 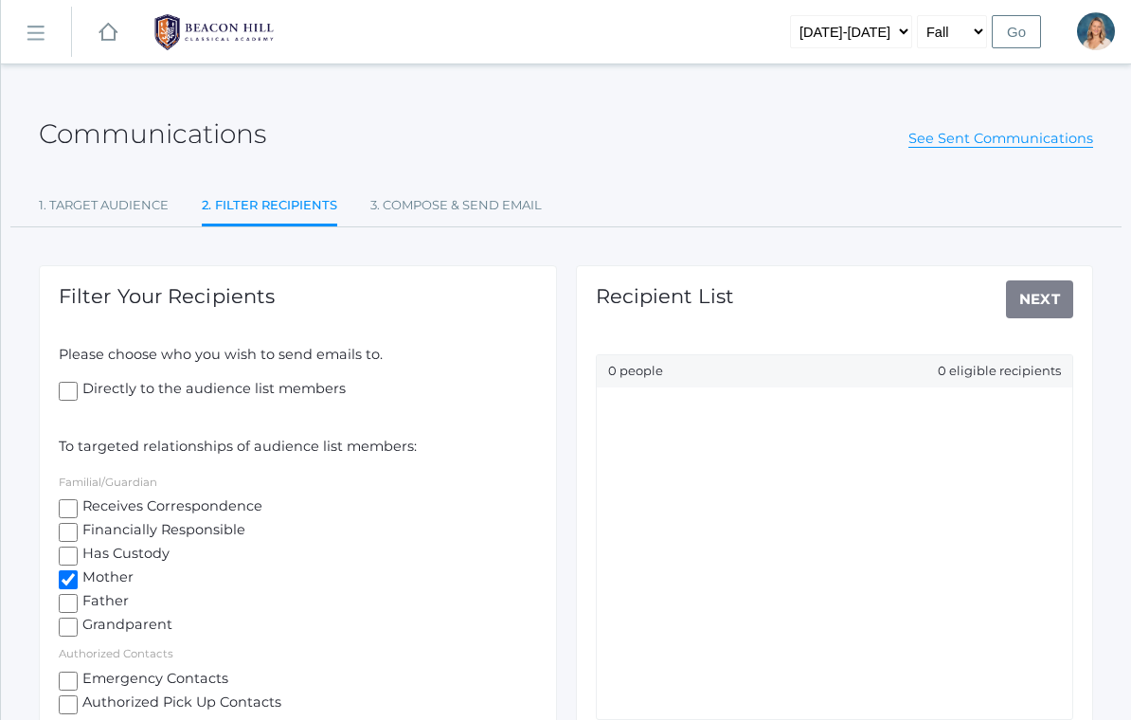 What do you see at coordinates (269, 206) in the screenshot?
I see `a: 2. Filter Recipients` at bounding box center [269, 206].